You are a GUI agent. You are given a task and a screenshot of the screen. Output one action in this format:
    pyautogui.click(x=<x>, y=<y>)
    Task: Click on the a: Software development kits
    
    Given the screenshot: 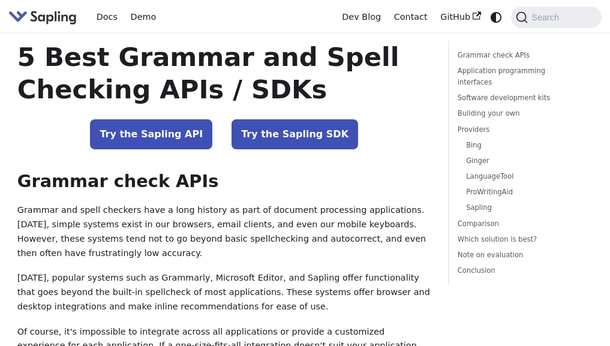 What is the action you would take?
    pyautogui.click(x=514, y=98)
    